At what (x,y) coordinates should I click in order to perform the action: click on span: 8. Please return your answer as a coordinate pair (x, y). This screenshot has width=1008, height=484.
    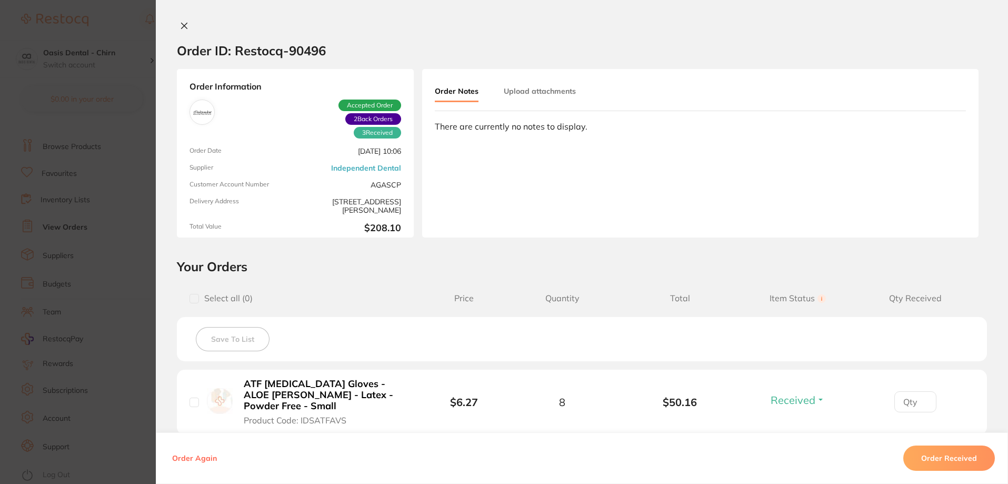
    Looking at the image, I should click on (562, 402).